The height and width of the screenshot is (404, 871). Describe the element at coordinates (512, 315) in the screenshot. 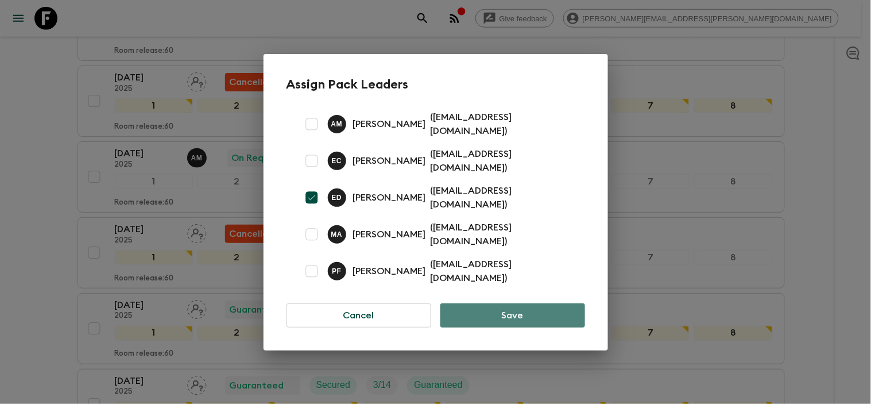

I see `button: Save` at that location.